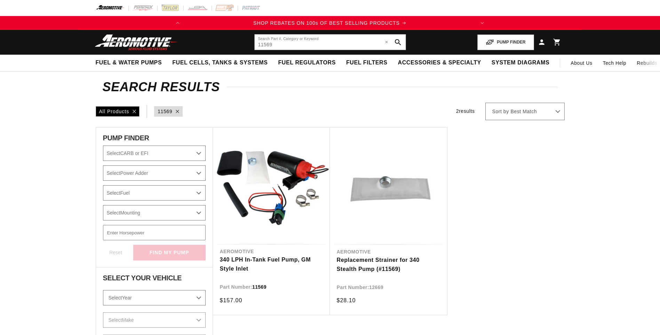  Describe the element at coordinates (615, 63) in the screenshot. I see `summary: Tech Help` at that location.